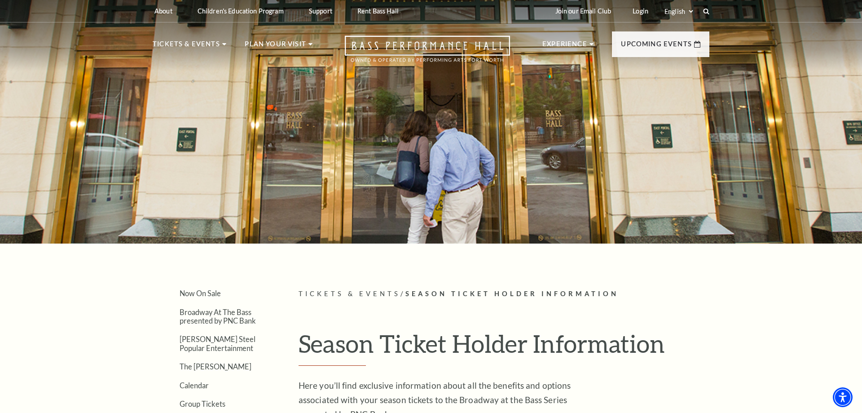 Image resolution: width=862 pixels, height=413 pixels. What do you see at coordinates (349, 293) in the screenshot?
I see `span: Tickets & Events` at bounding box center [349, 293].